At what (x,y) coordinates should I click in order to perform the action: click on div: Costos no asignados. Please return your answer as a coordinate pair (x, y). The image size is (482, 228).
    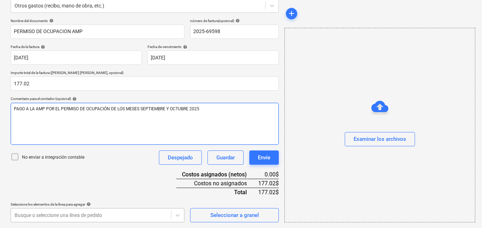
    Looking at the image, I should click on (217, 183).